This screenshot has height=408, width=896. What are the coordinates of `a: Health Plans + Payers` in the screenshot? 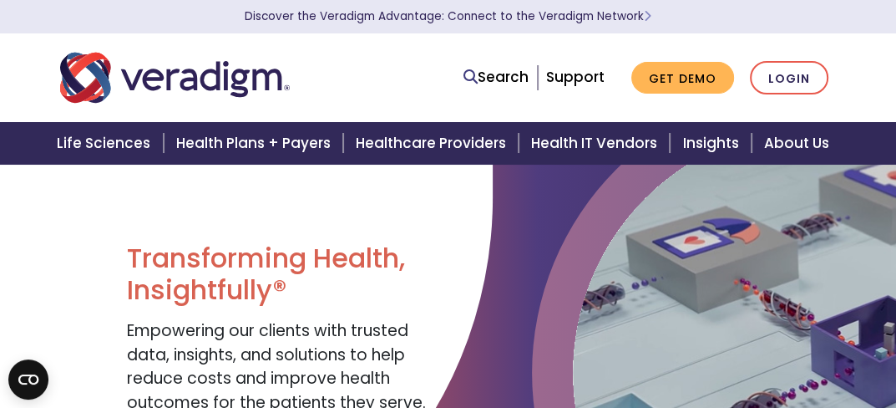 It's located at (256, 143).